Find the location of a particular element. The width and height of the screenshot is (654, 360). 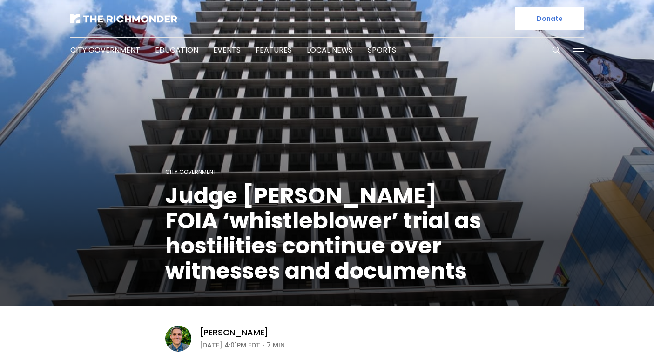

span: 7 min is located at coordinates (276, 346).